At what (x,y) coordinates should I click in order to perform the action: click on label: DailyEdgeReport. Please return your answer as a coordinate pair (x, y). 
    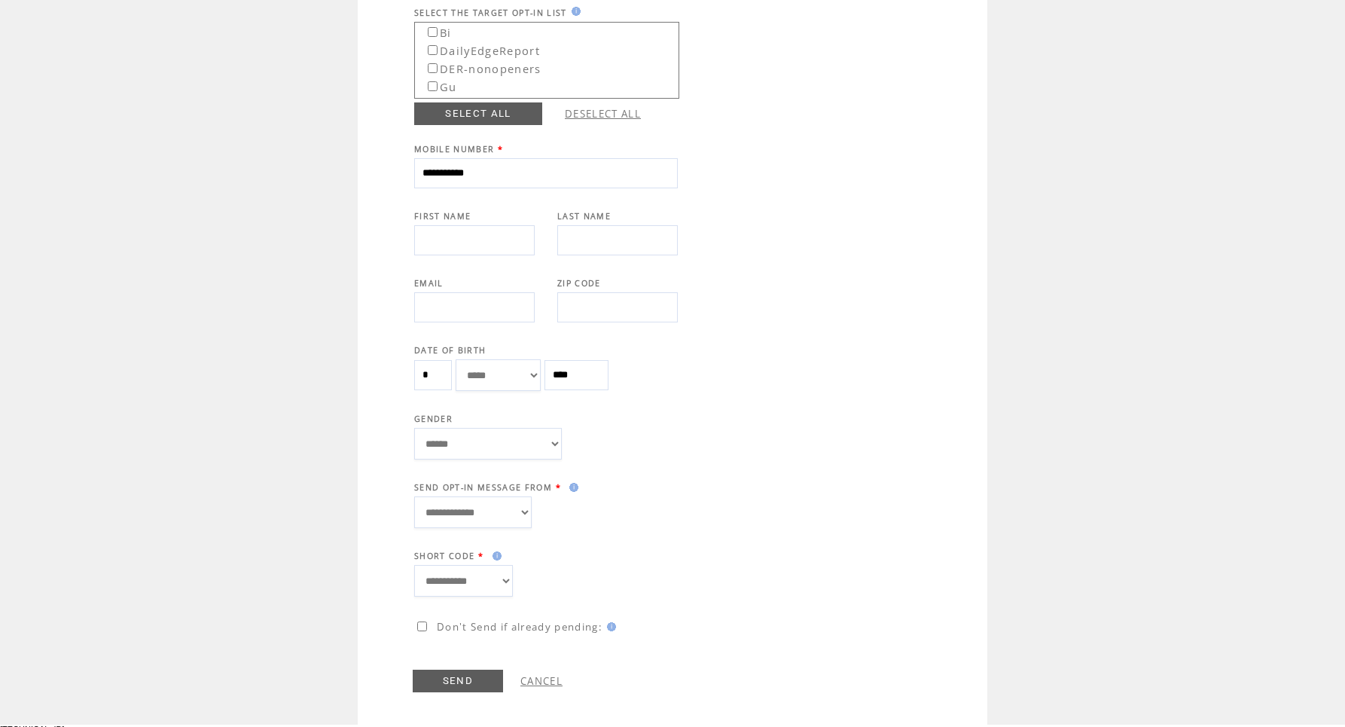
    Looking at the image, I should click on (478, 48).